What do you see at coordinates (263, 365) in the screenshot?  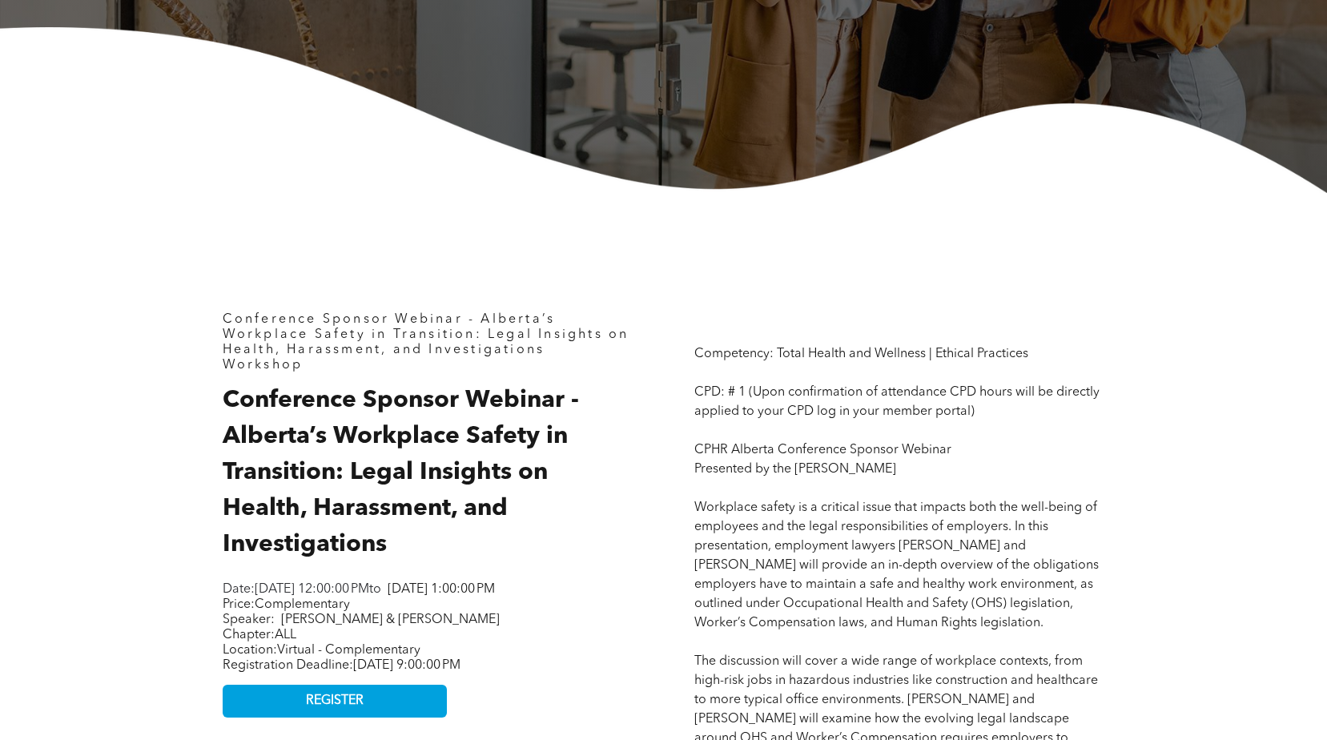 I see `span: Workshop` at bounding box center [263, 365].